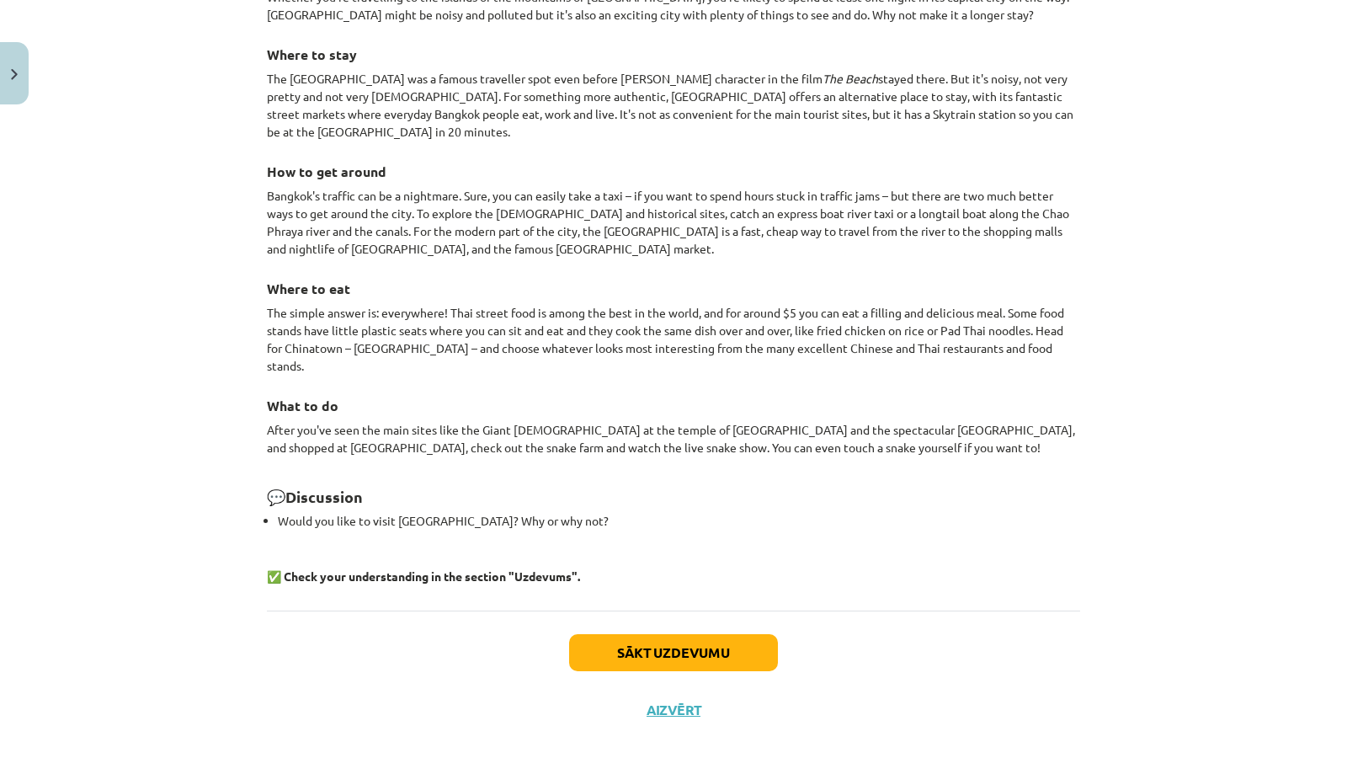 This screenshot has height=758, width=1347. I want to click on button: Aizvērt, so click(674, 710).